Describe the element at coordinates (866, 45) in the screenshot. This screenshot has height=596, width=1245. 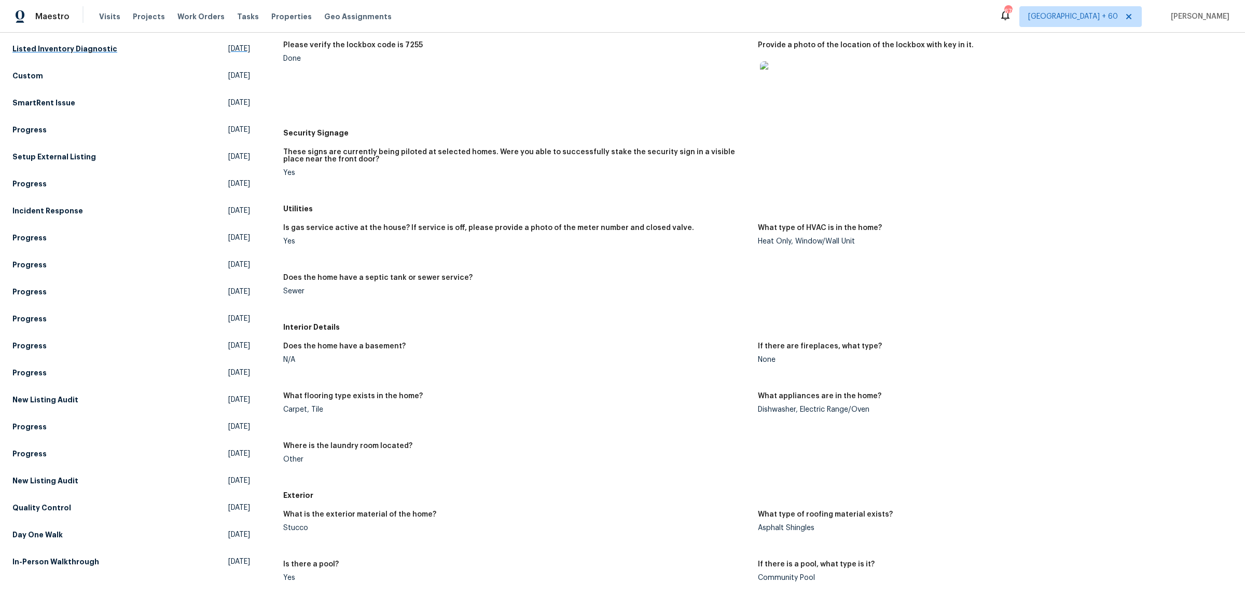
I see `h5: Provide a photo of the location of the lockbox with key in it.` at that location.